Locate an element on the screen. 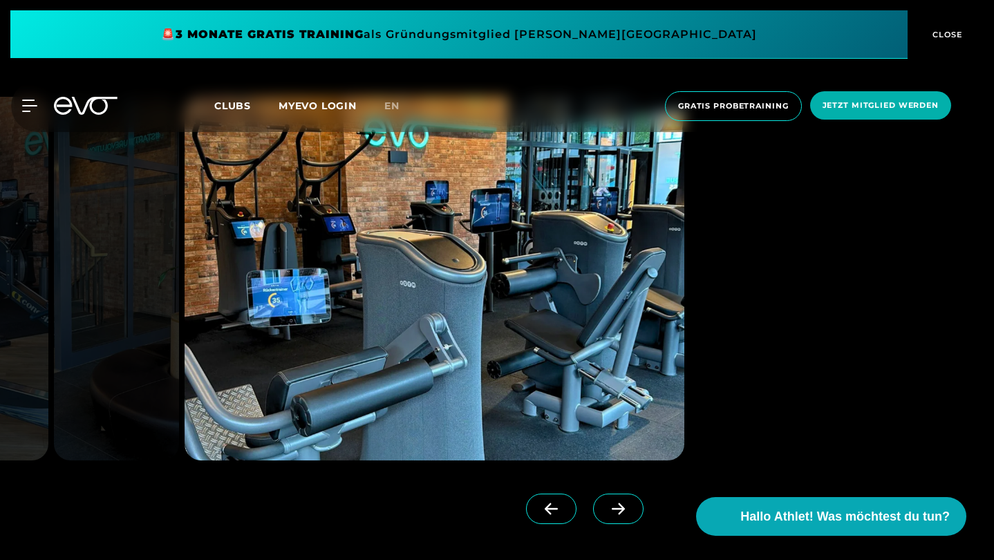  button: CLOSE is located at coordinates (946, 35).